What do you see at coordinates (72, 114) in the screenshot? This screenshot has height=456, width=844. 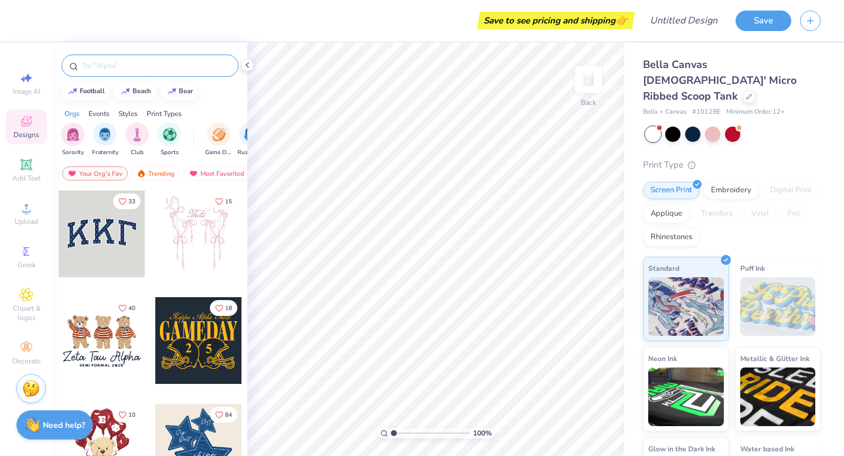 I see `div: Orgs` at bounding box center [72, 114].